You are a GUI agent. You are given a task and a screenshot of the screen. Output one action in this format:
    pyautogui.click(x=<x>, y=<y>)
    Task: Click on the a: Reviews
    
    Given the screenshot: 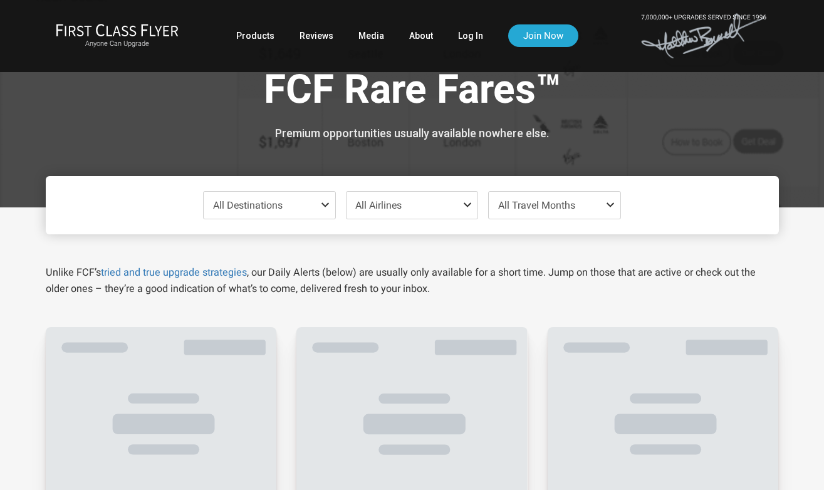 What is the action you would take?
    pyautogui.click(x=317, y=36)
    